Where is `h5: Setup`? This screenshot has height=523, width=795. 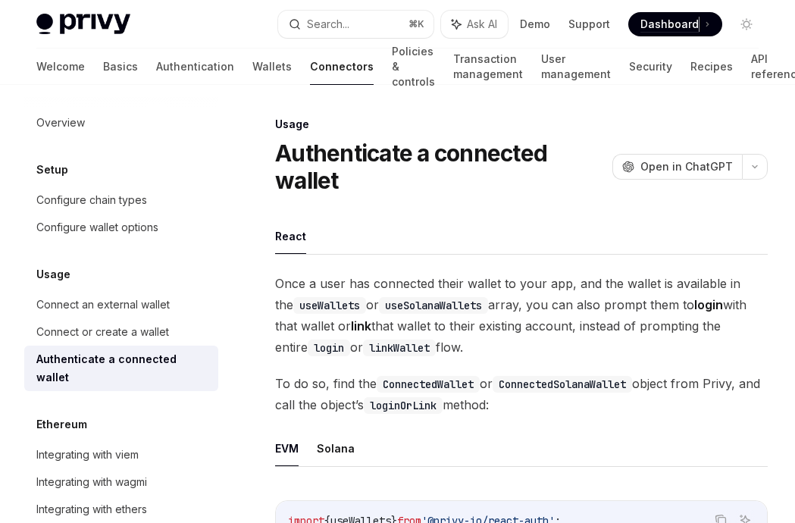
h5: Setup is located at coordinates (52, 170).